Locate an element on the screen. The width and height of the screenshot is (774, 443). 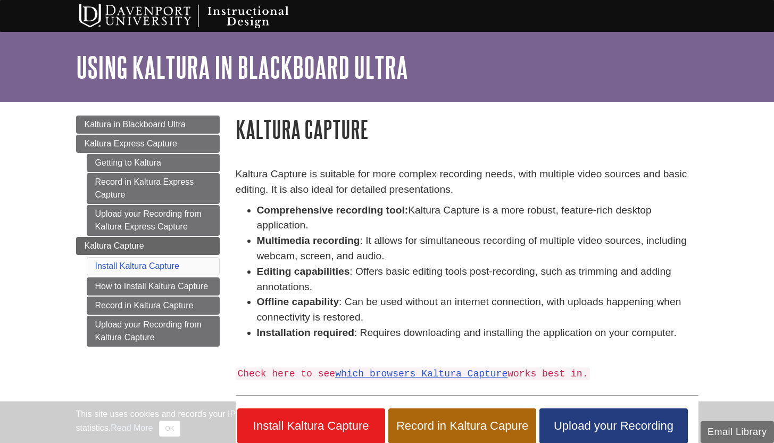
a: Record in Kaltura Express Capture is located at coordinates (153, 188).